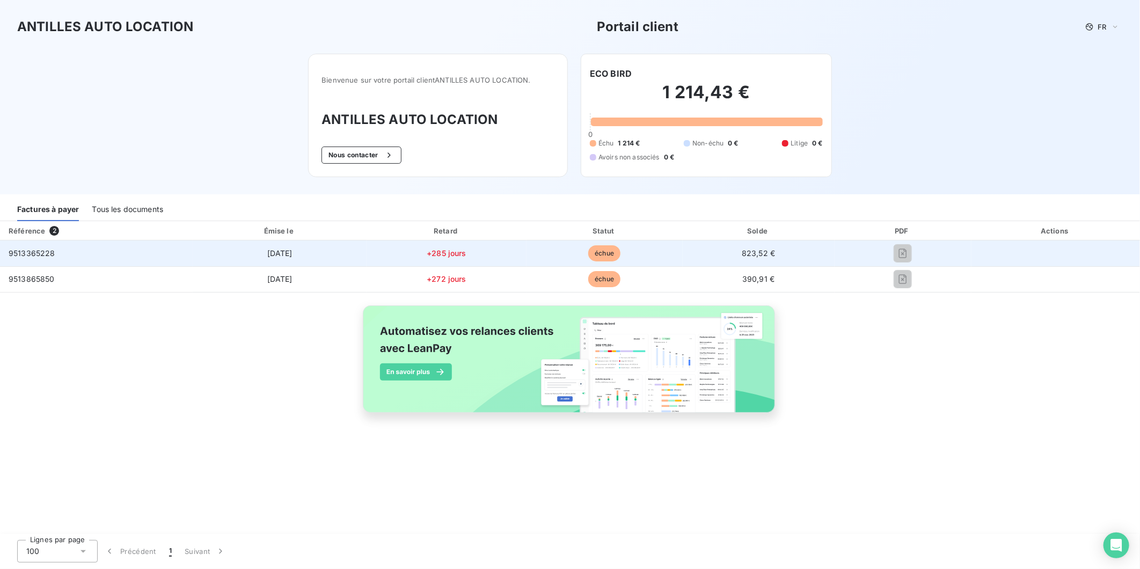 This screenshot has width=1140, height=569. Describe the element at coordinates (758, 253) in the screenshot. I see `span: 823,52 €` at that location.